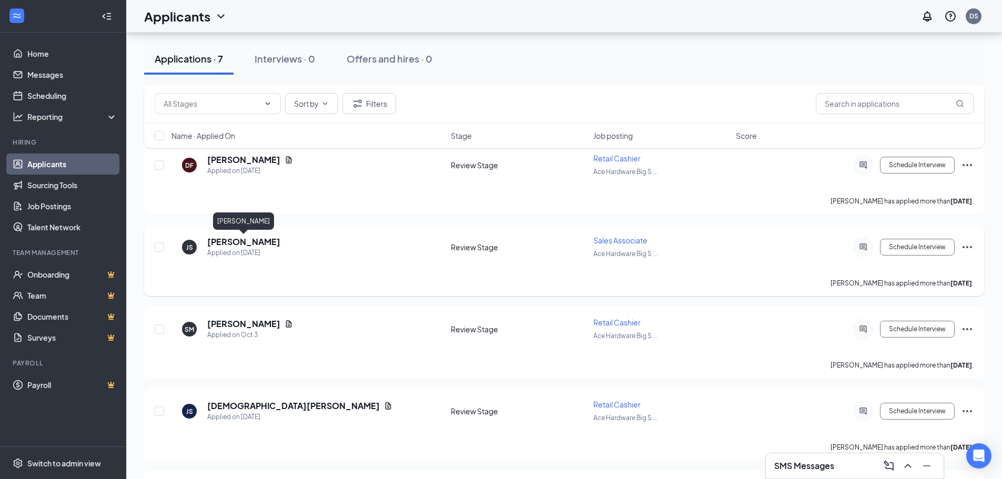 Image resolution: width=1002 pixels, height=479 pixels. What do you see at coordinates (358, 104) in the screenshot?
I see `svg: Filter` at bounding box center [358, 104].